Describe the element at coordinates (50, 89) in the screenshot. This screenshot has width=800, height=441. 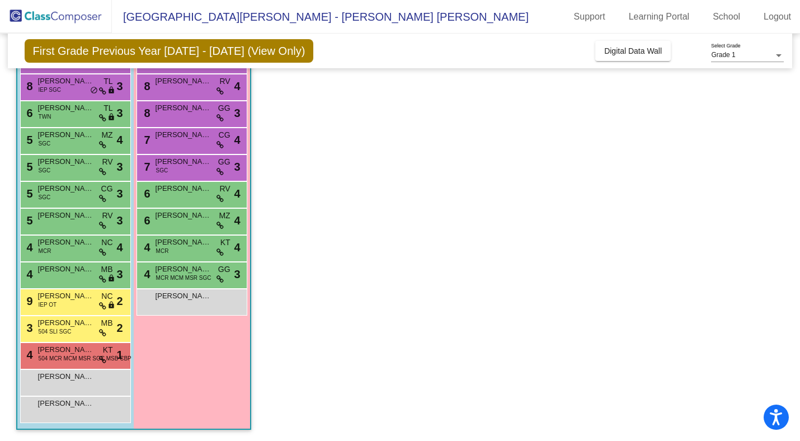
I see `span: IEP SGC` at that location.